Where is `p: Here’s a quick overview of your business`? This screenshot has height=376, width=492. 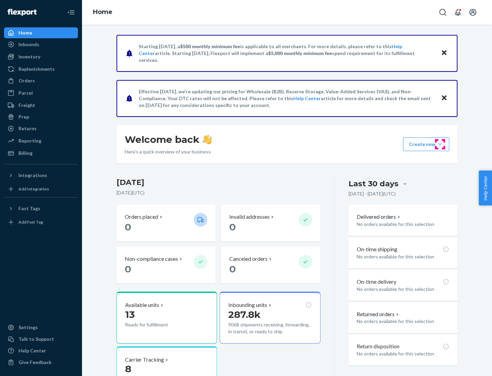 p: Here’s a quick overview of your business is located at coordinates (168, 152).